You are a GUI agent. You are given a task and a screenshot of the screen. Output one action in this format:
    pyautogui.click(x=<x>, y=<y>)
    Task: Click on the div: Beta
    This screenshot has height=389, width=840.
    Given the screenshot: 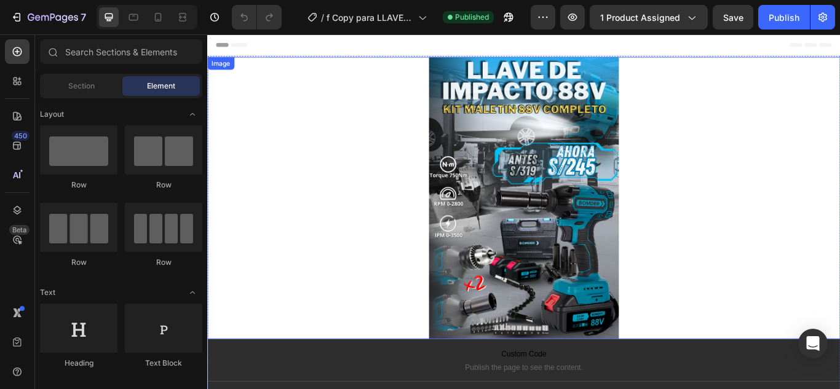 What is the action you would take?
    pyautogui.click(x=19, y=230)
    